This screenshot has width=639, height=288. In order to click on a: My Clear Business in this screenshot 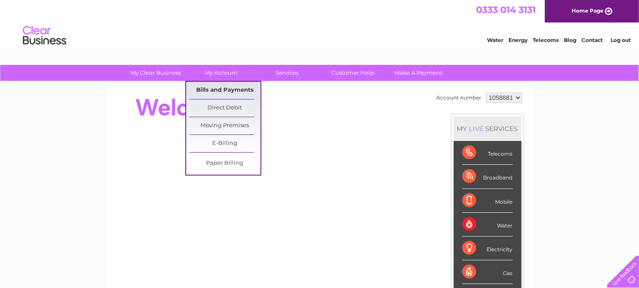, I will do `click(156, 73)`.